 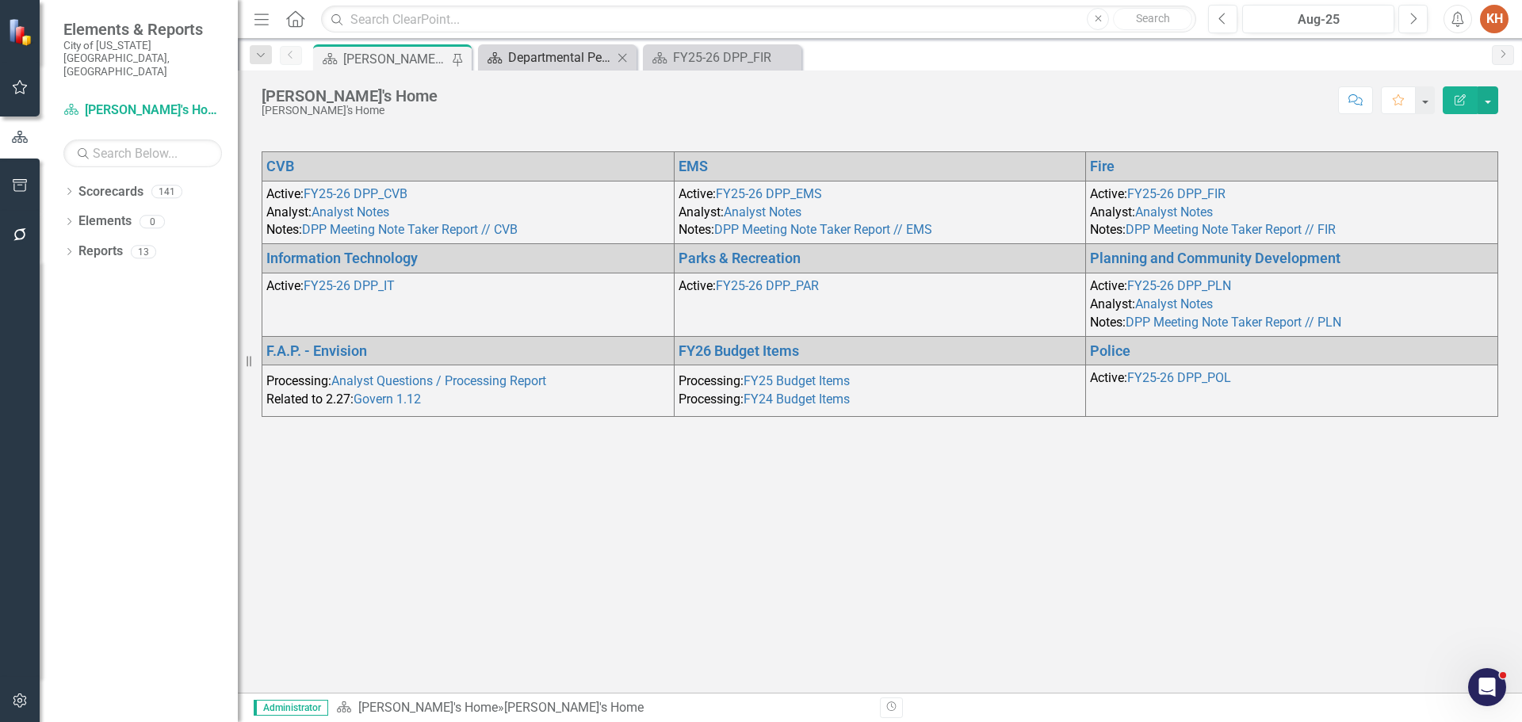 What do you see at coordinates (316, 350) in the screenshot?
I see `a: F.A.P. - Envision` at bounding box center [316, 350].